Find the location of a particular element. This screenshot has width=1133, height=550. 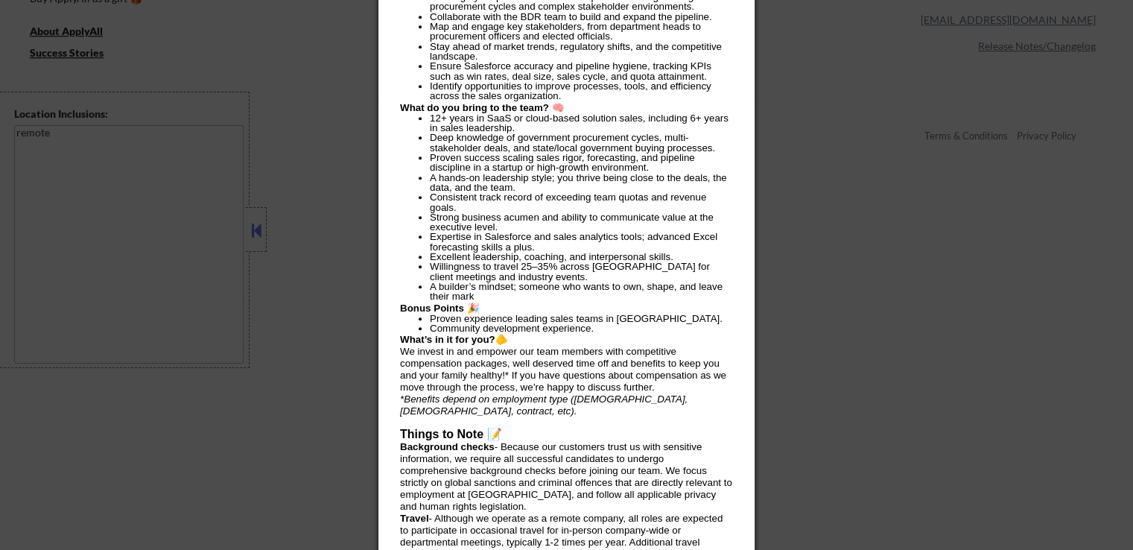

span: 12+ years in SaaS or cloud-based solution sales, including 6+ years in sales leadership. is located at coordinates (579, 123).